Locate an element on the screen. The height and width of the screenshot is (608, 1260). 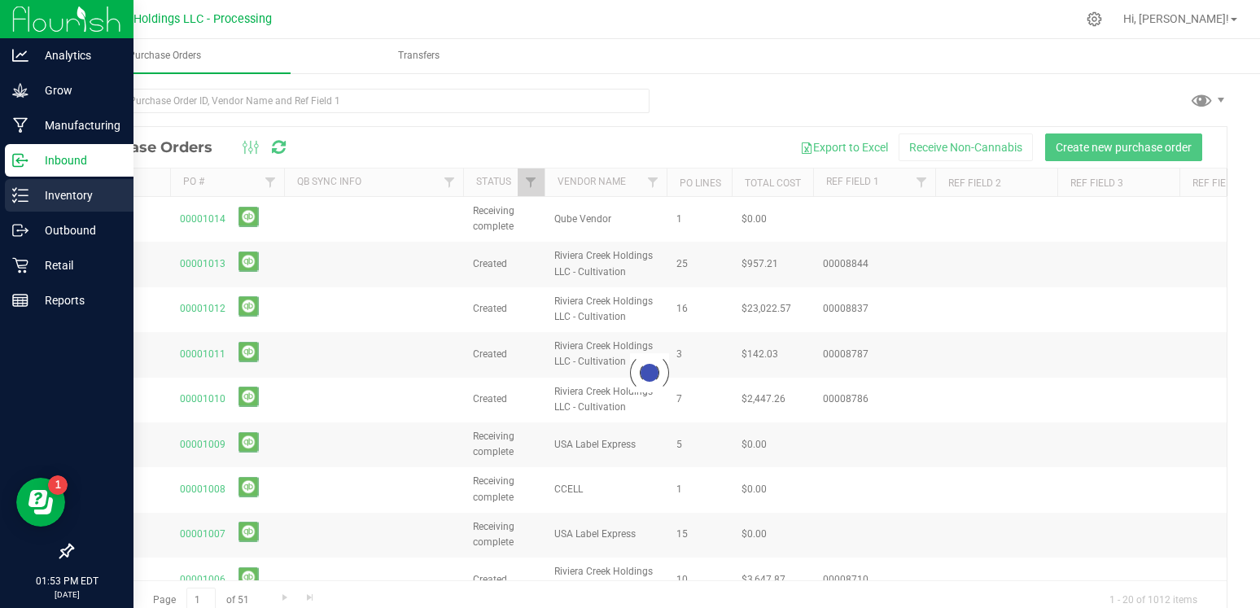
span: Purchase Orders is located at coordinates (164, 55).